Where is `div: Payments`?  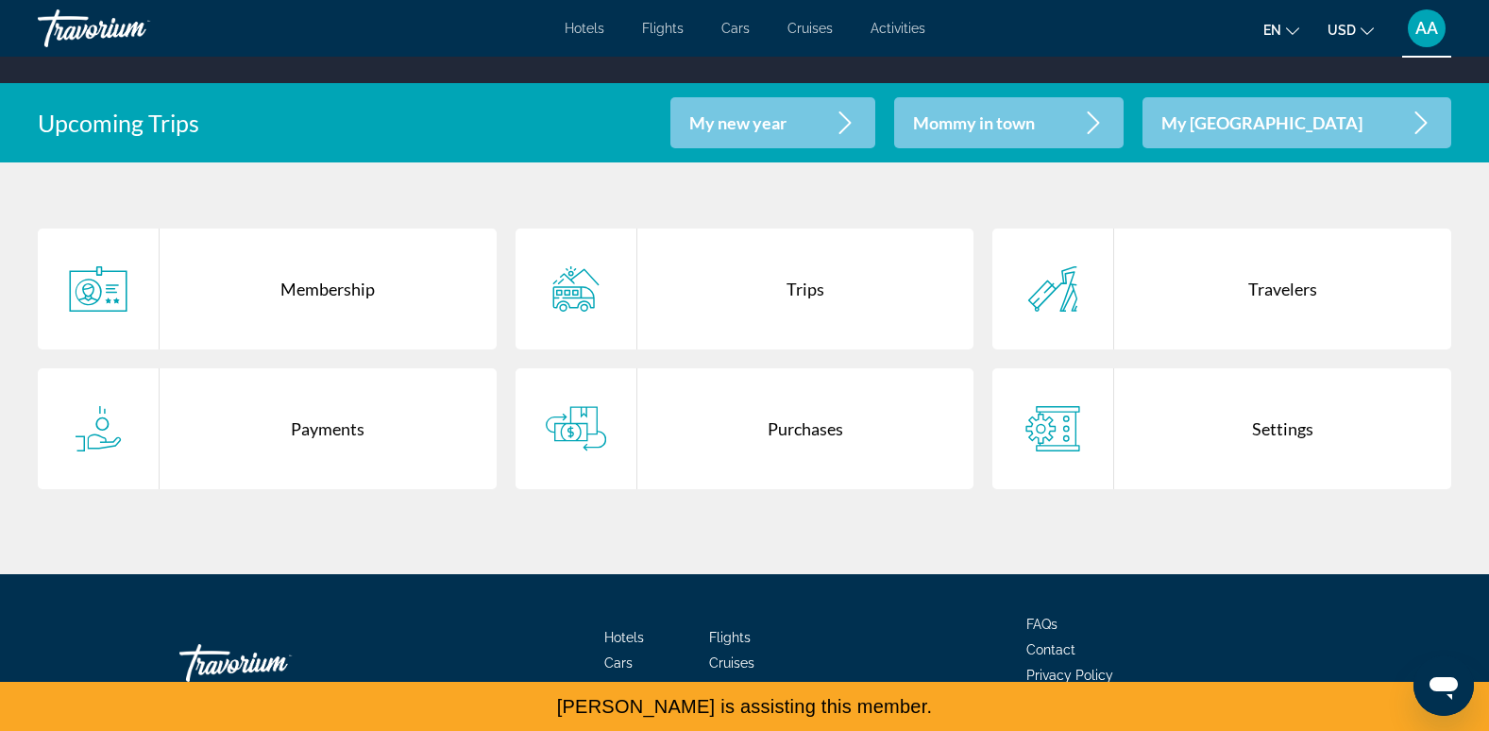
div: Payments is located at coordinates (328, 429).